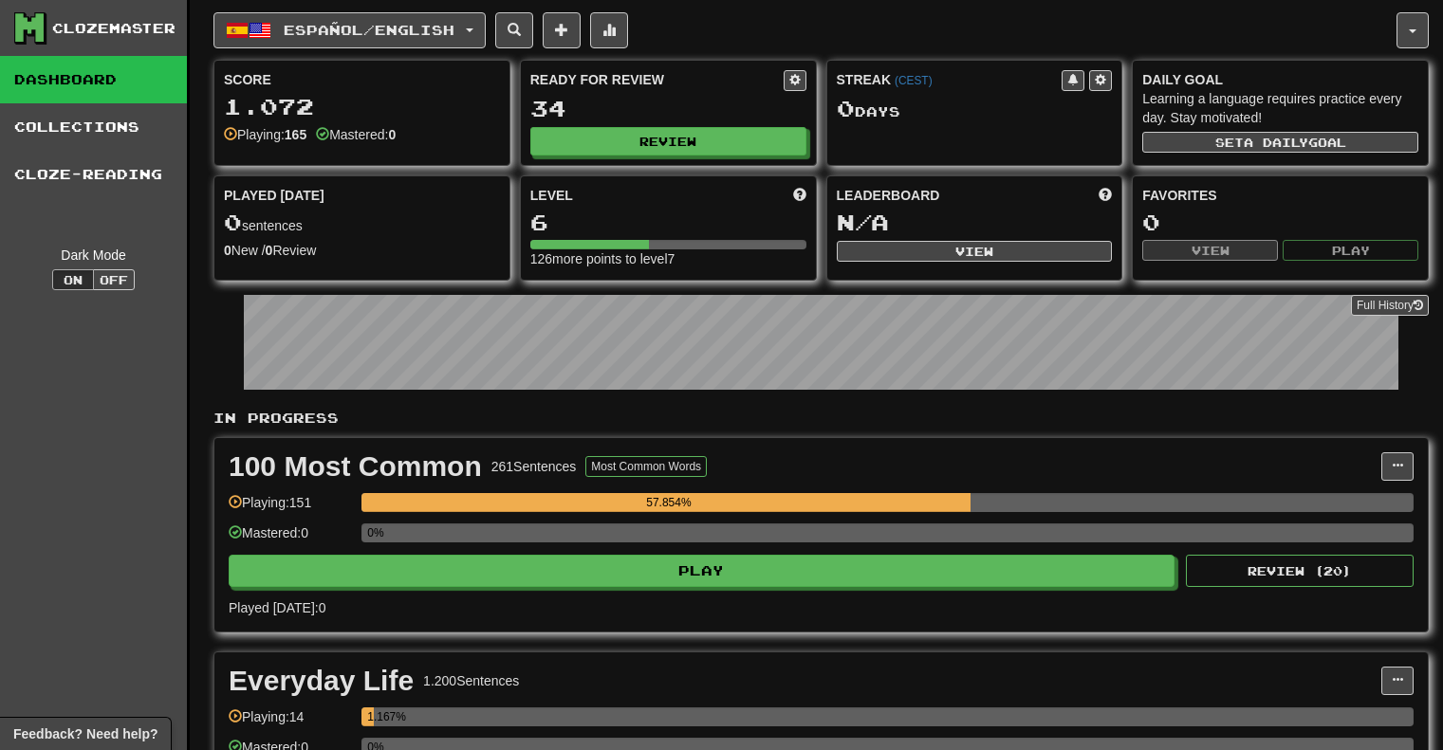  What do you see at coordinates (1390, 305) in the screenshot?
I see `a: Full History` at bounding box center [1390, 305].